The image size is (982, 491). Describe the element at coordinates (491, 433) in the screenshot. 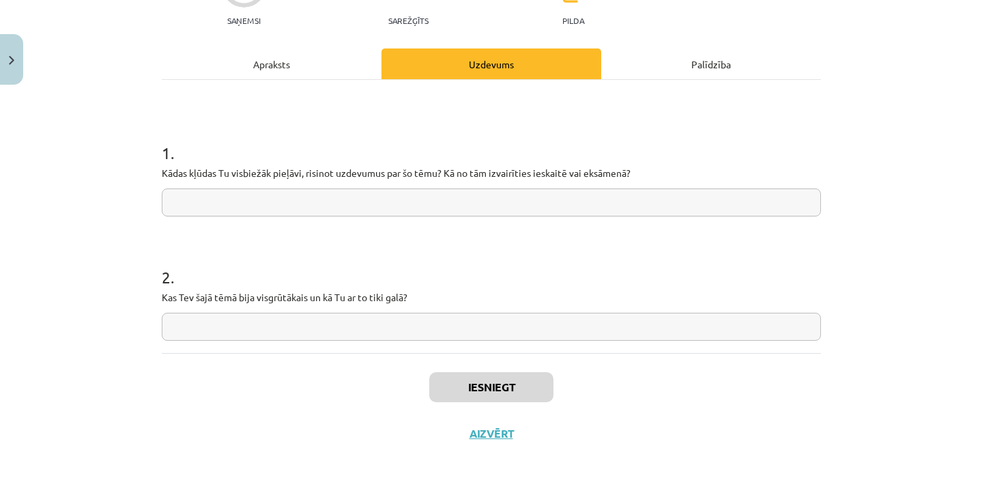

I see `button: Aizvērt` at that location.